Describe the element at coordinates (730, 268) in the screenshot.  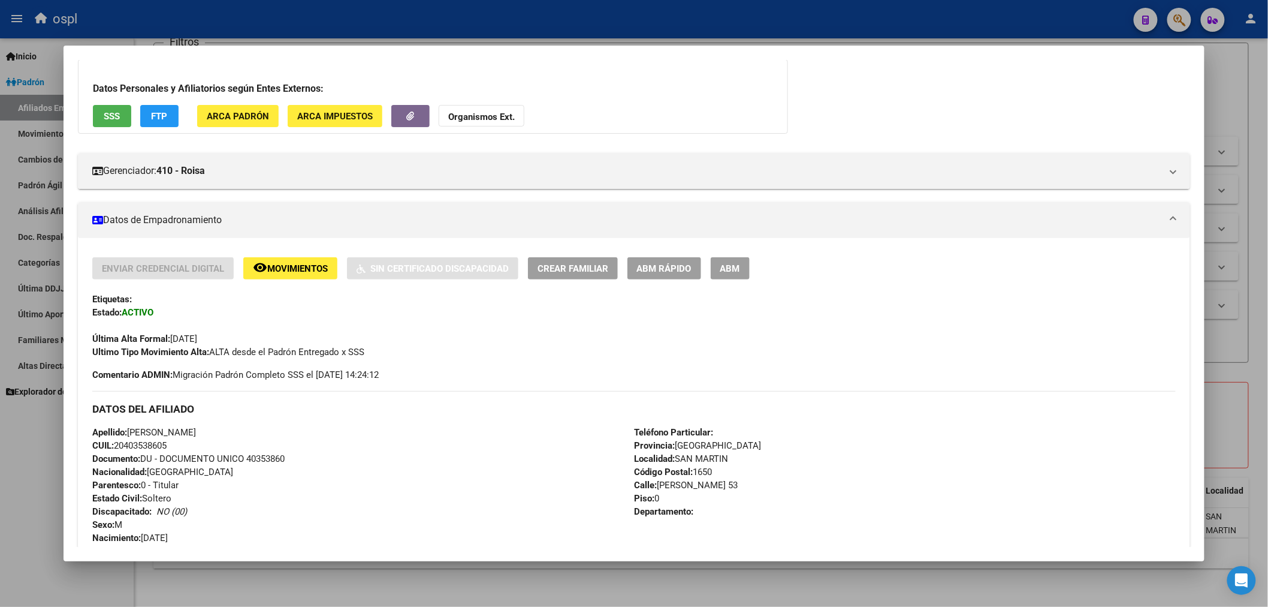
I see `button: ABM` at that location.